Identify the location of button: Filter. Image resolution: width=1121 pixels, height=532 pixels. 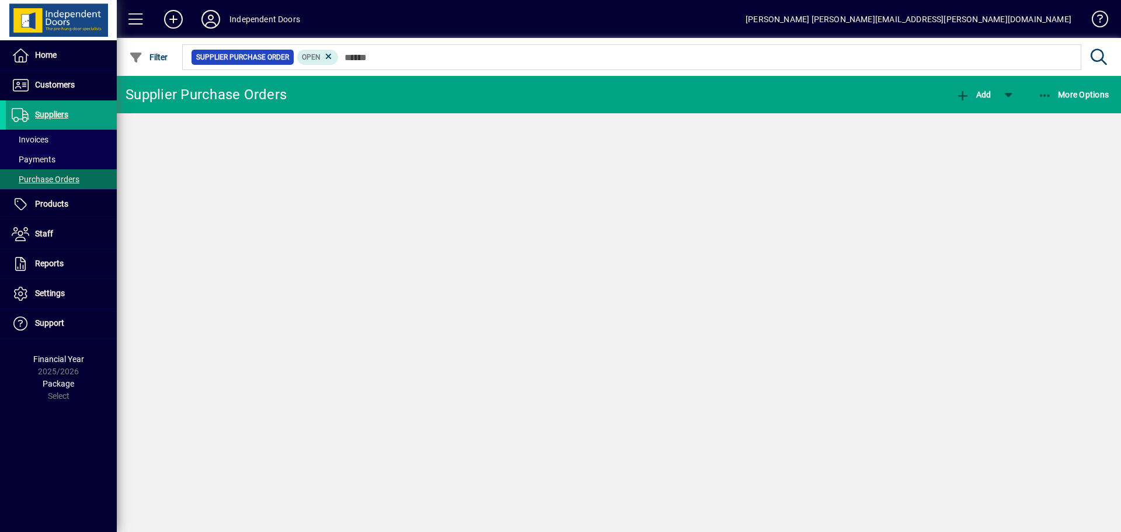
(148, 57).